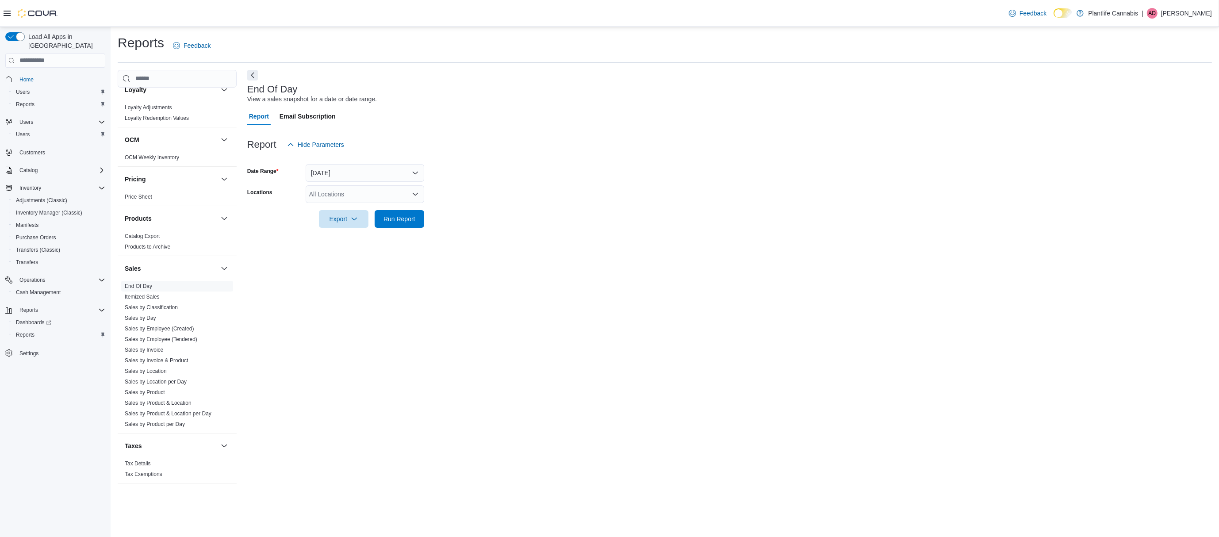  Describe the element at coordinates (168, 413) in the screenshot. I see `a: Sales by Product & Location per Day` at that location.